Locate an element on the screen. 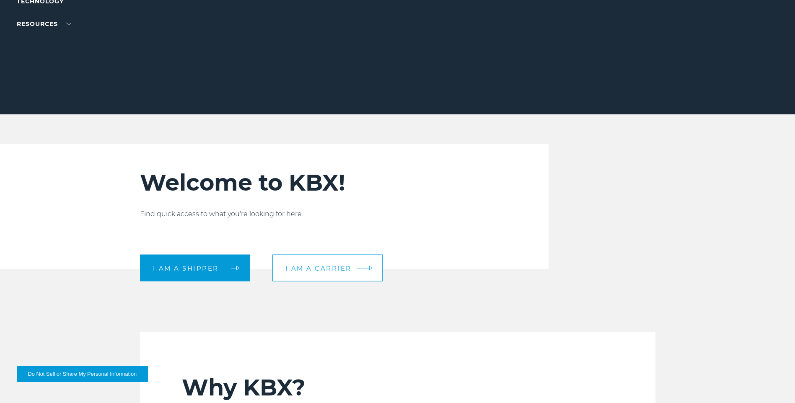 This screenshot has width=795, height=403. a: RESOURCES is located at coordinates (44, 24).